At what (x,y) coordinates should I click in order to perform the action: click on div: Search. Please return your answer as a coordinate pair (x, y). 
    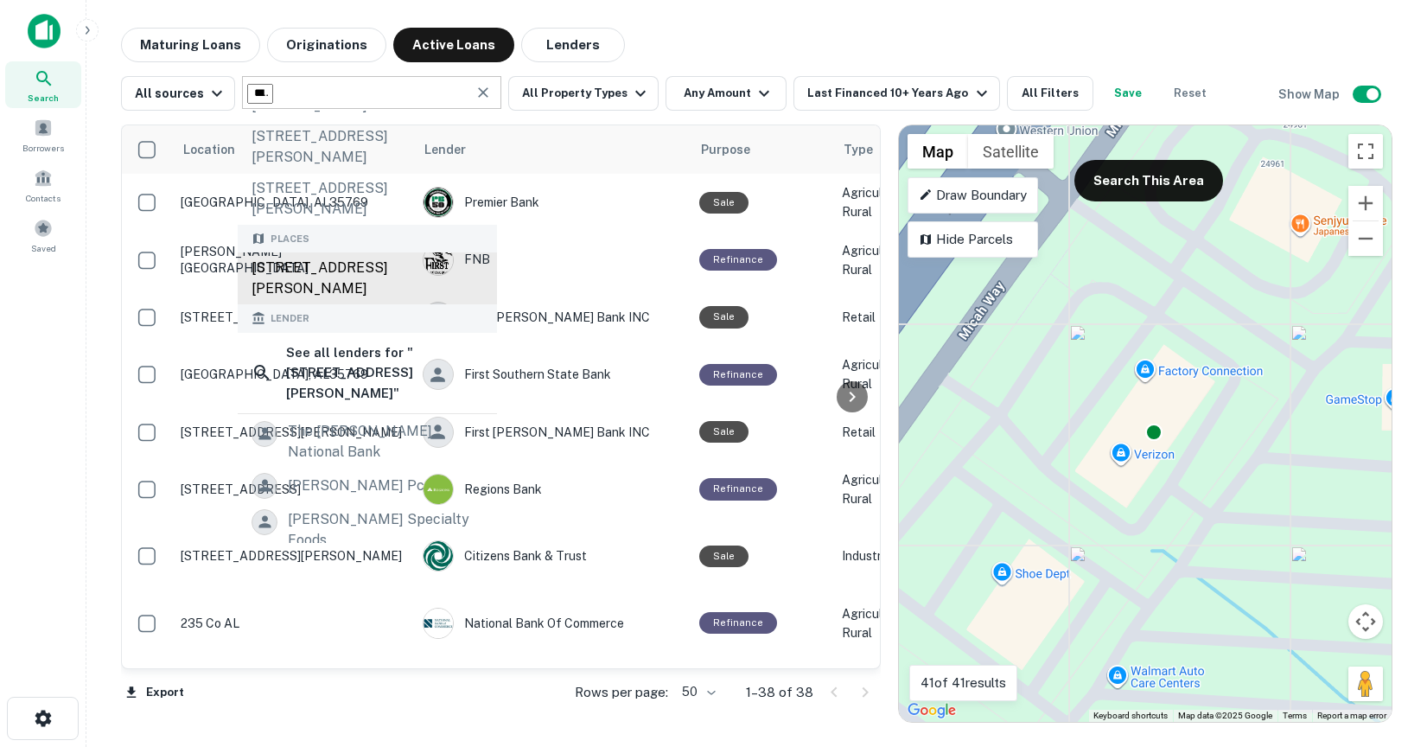
    Looking at the image, I should click on (43, 85).